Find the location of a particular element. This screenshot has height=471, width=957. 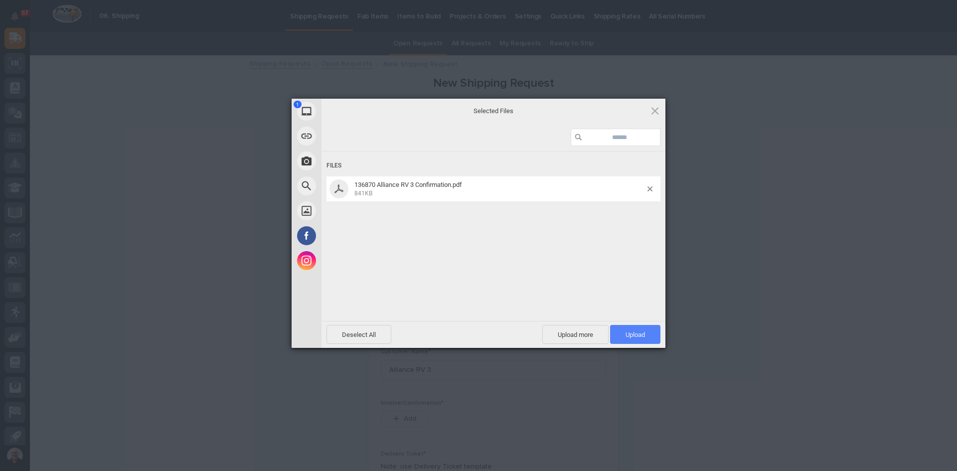

span: 841KB is located at coordinates (363, 193).